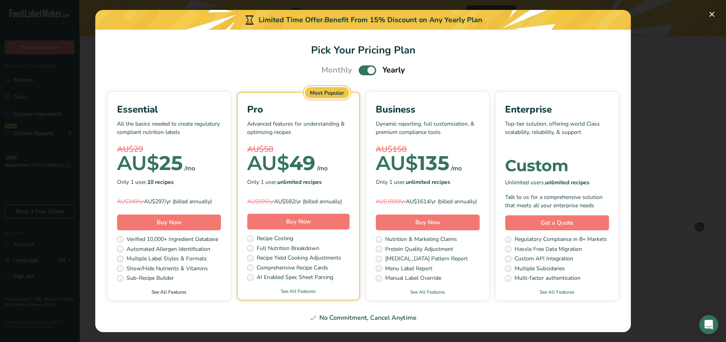 This screenshot has height=342, width=726. Describe the element at coordinates (298, 109) in the screenshot. I see `div: Pro` at that location.